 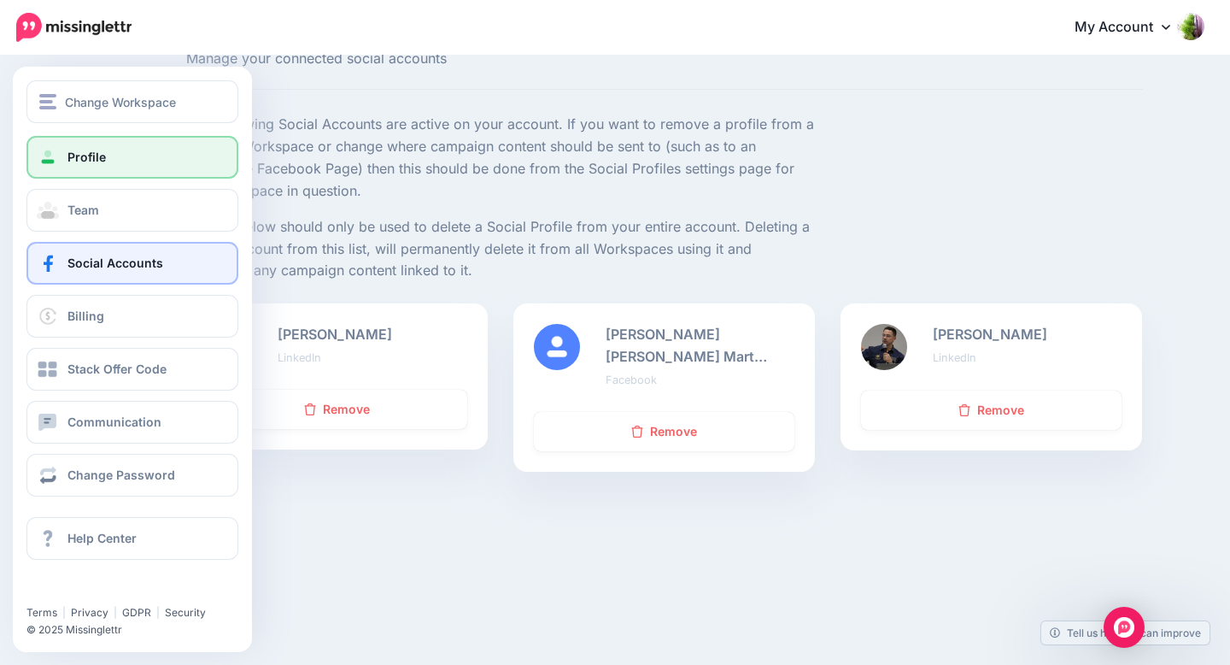 I want to click on span: Communication, so click(x=114, y=421).